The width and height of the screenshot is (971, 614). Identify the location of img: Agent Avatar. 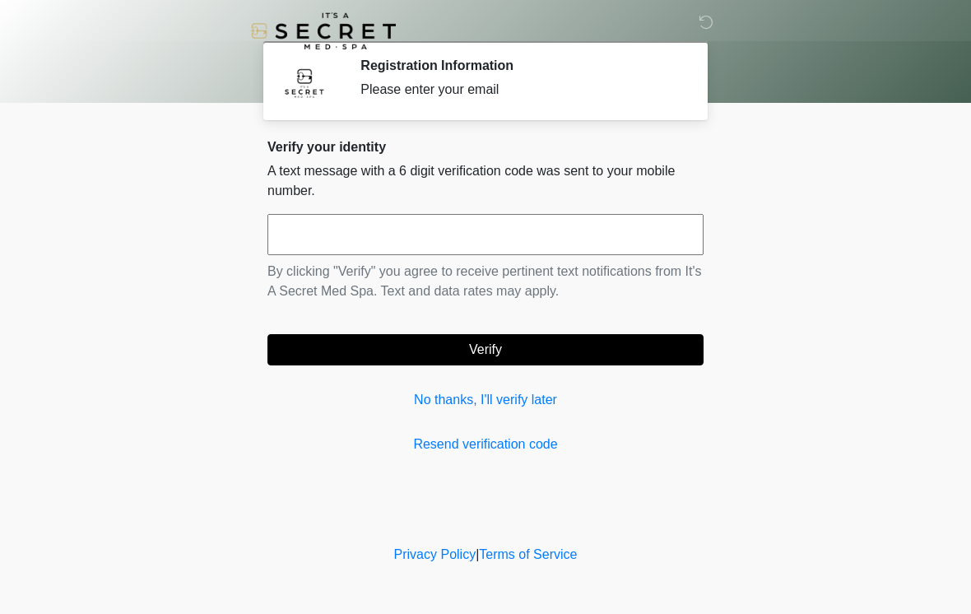
(305, 82).